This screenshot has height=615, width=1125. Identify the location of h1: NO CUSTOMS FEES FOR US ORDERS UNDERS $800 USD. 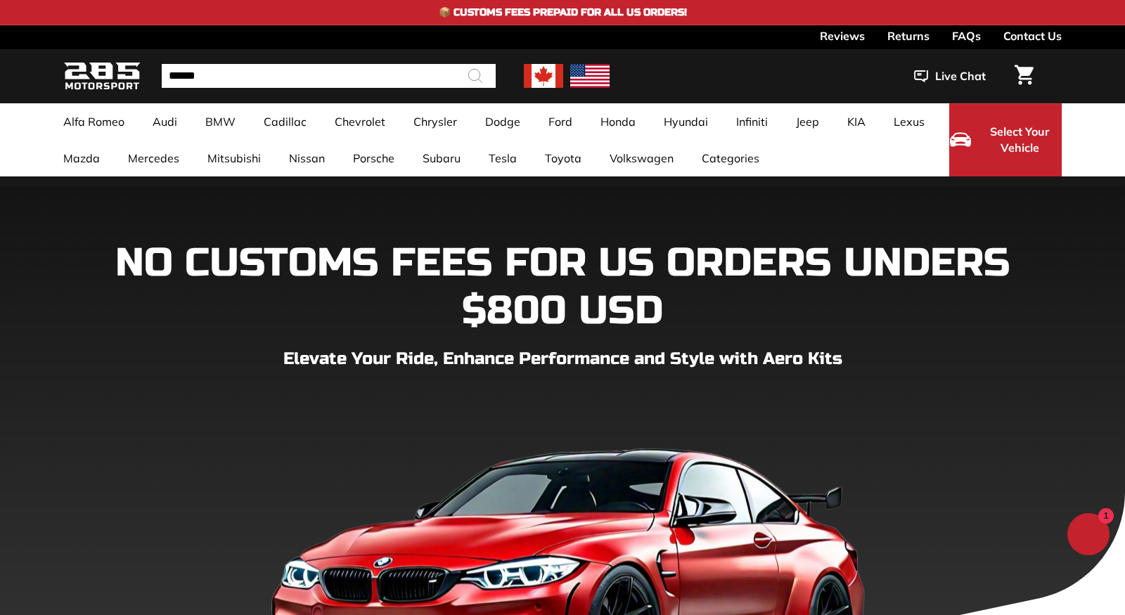
(562, 287).